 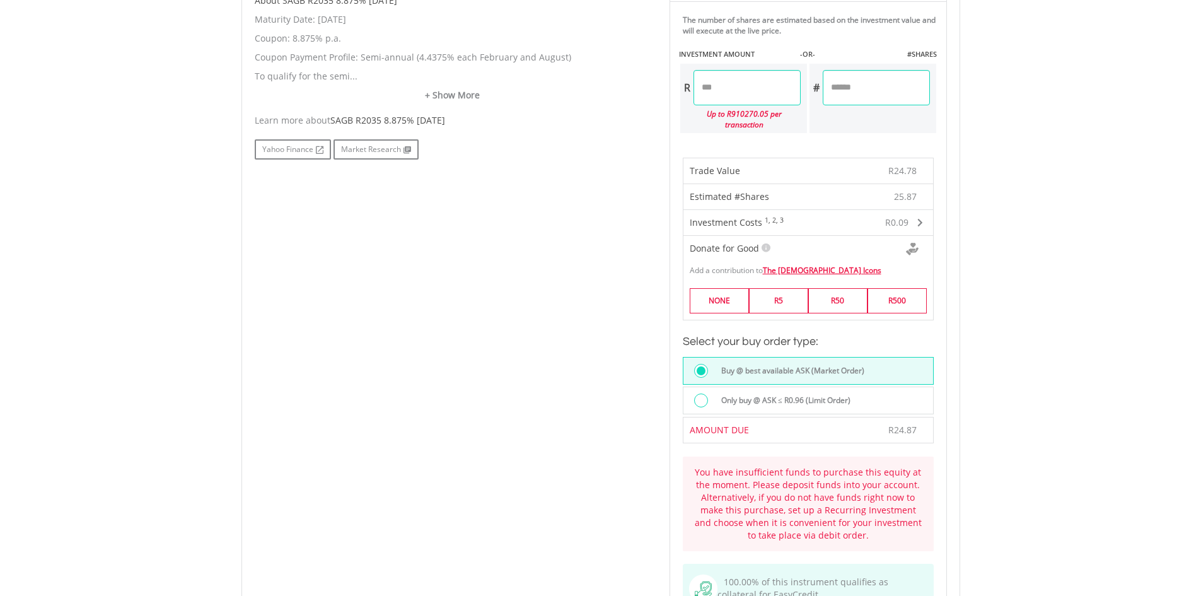 What do you see at coordinates (838, 300) in the screenshot?
I see `label: R50` at bounding box center [838, 300].